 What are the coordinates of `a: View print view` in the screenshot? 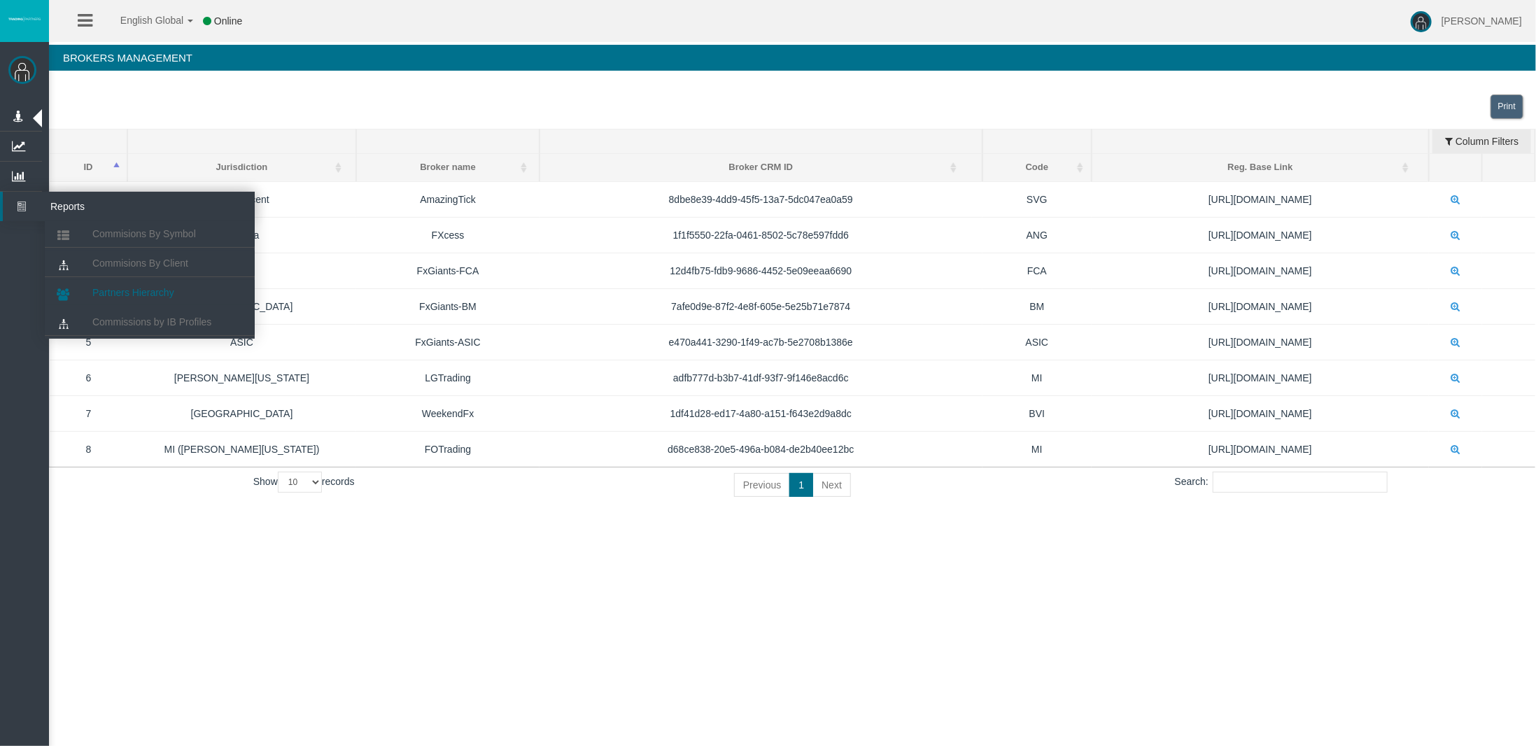 It's located at (1507, 106).